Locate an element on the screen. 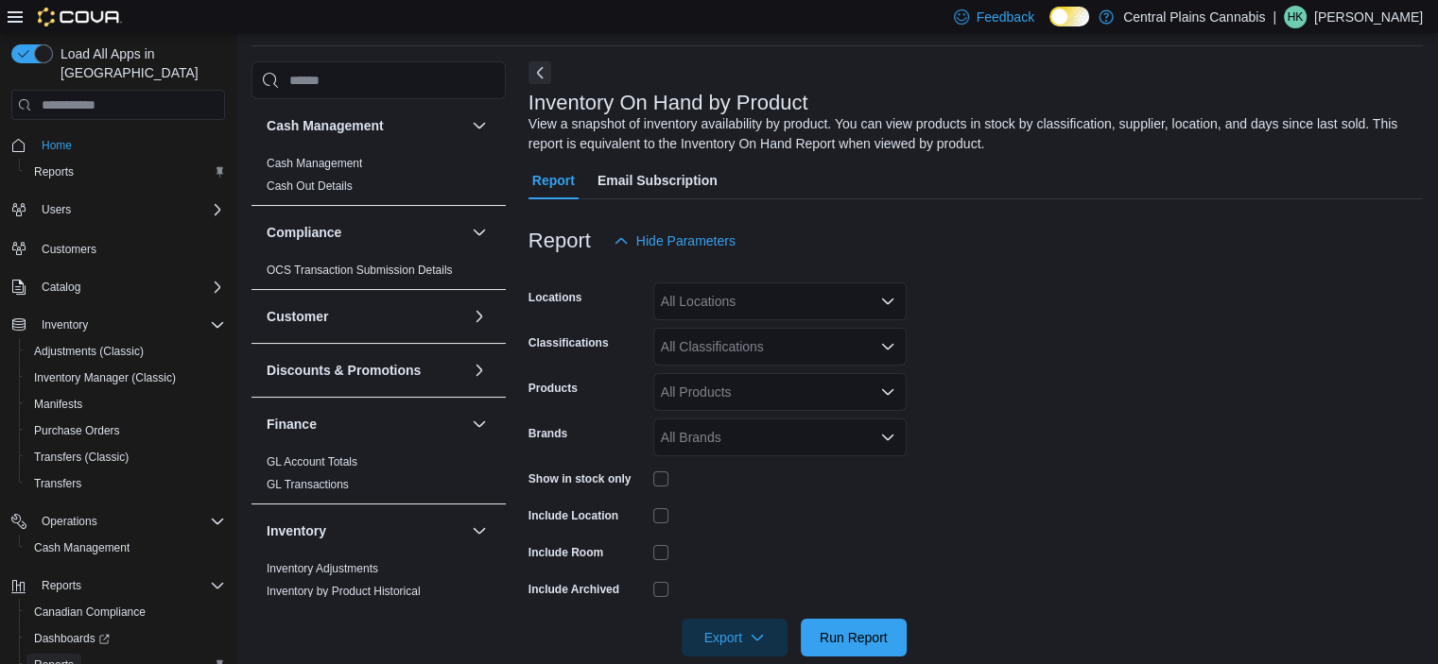 The image size is (1438, 664). a: Cash Management is located at coordinates (81, 548).